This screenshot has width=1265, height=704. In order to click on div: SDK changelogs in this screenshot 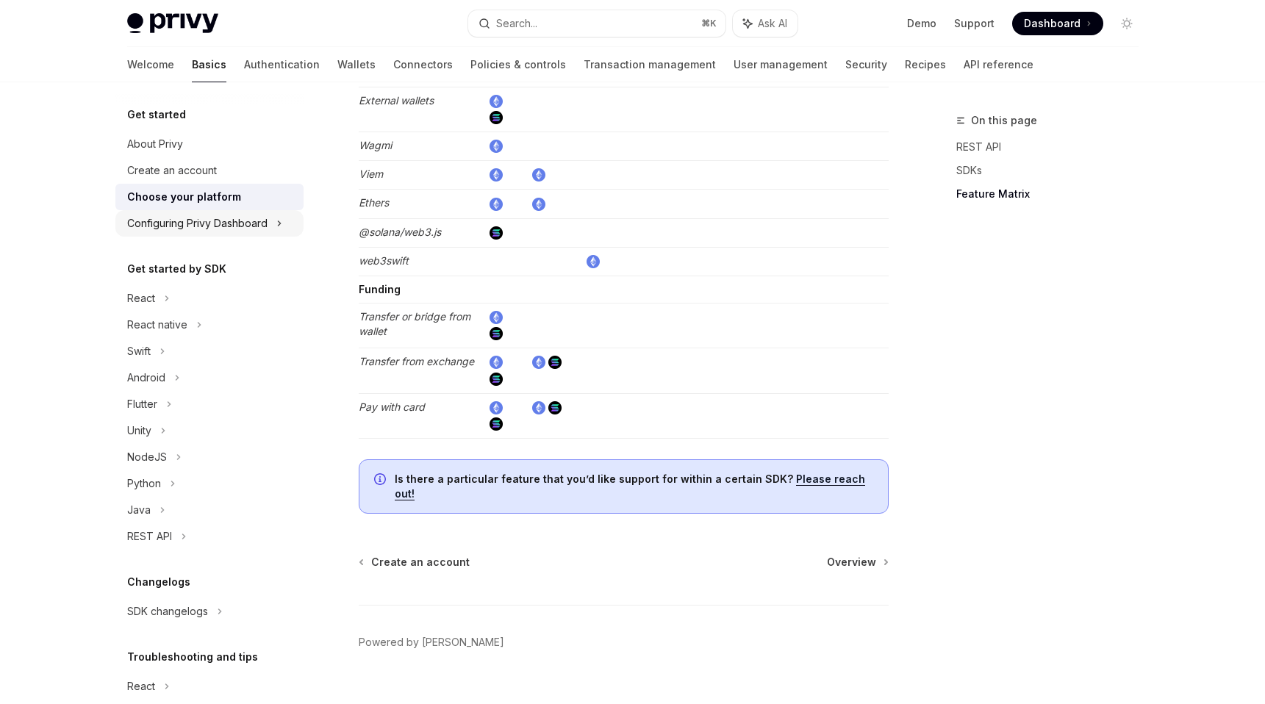, I will do `click(168, 612)`.